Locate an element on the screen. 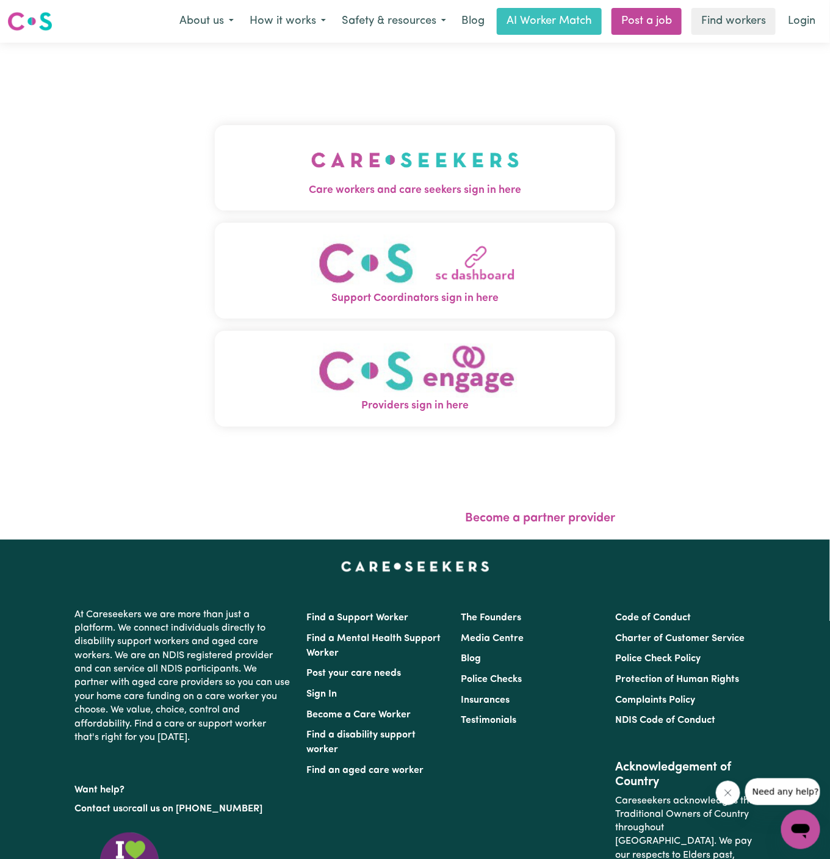 The image size is (830, 859). p: or is located at coordinates (183, 809).